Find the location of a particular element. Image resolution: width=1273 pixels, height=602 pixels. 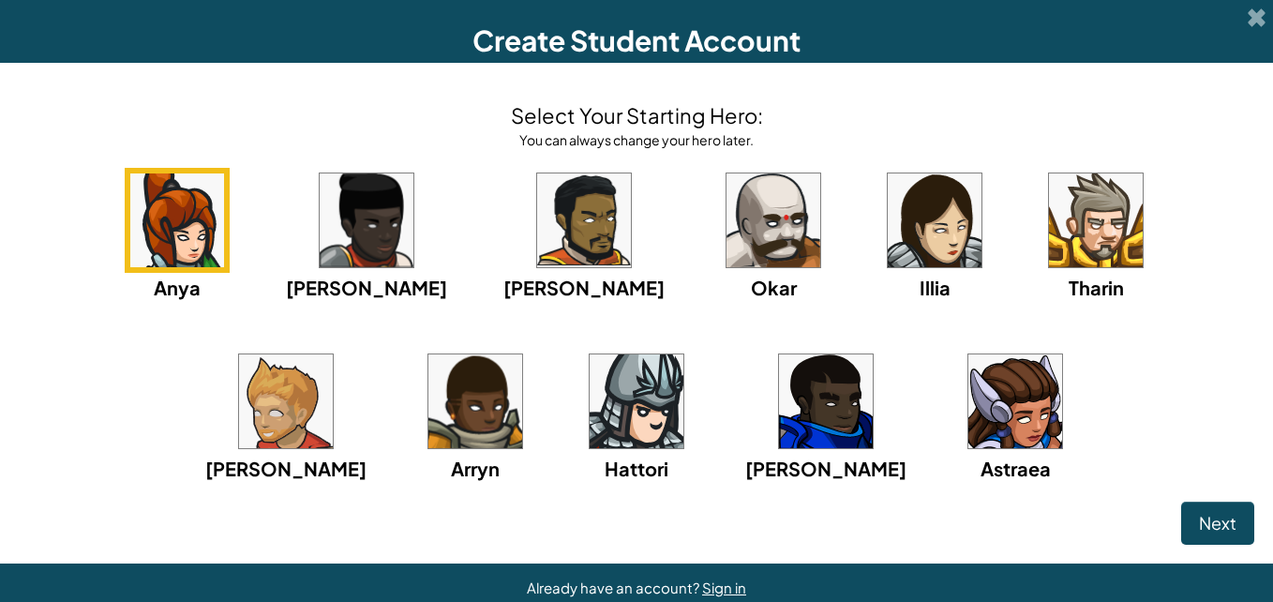

span: Next is located at coordinates (1217, 522).